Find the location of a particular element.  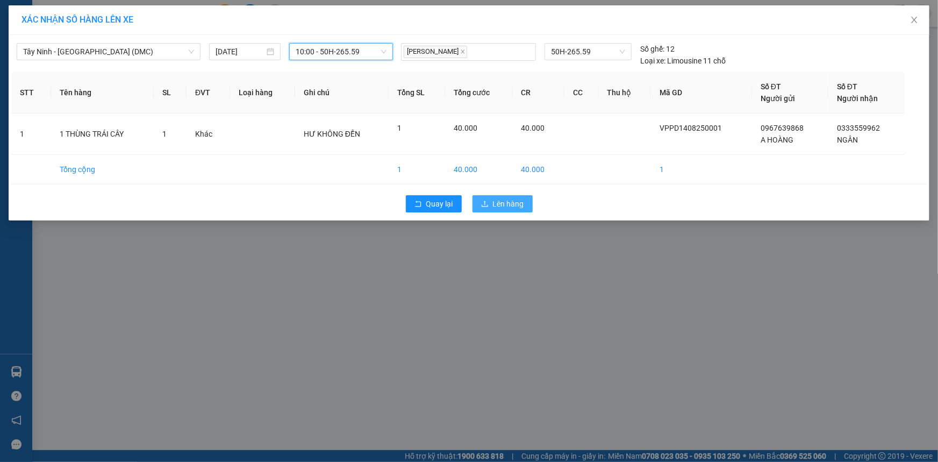

th: ĐVT is located at coordinates (208, 92).